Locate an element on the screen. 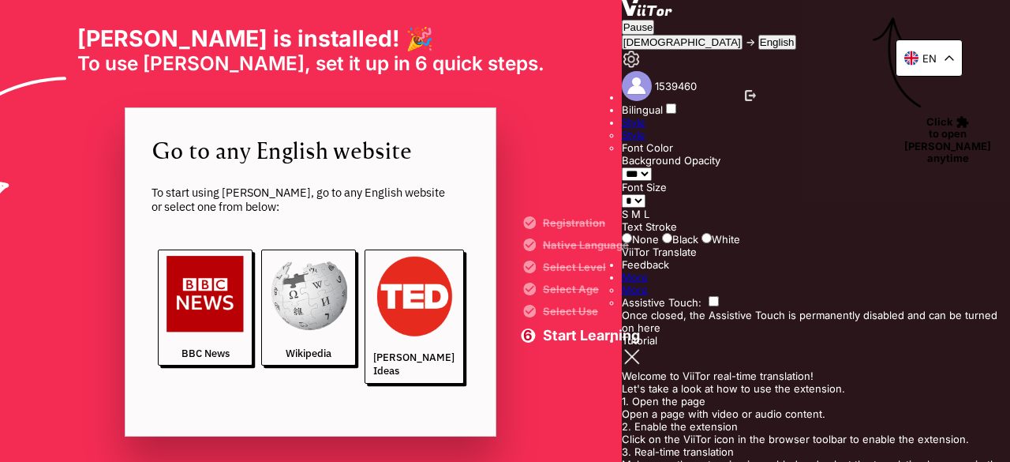 The height and width of the screenshot is (462, 1010). span: Start Learning is located at coordinates (591, 335).